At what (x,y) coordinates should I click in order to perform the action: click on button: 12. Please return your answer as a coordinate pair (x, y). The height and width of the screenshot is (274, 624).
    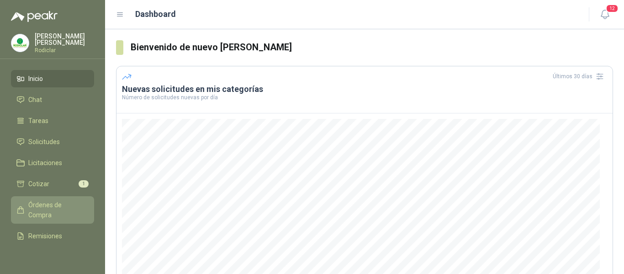
    Looking at the image, I should click on (605, 15).